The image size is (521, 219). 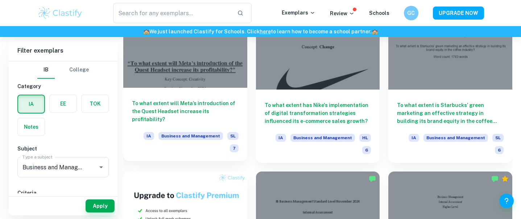 What do you see at coordinates (342, 13) in the screenshot?
I see `p: Review` at bounding box center [342, 13].